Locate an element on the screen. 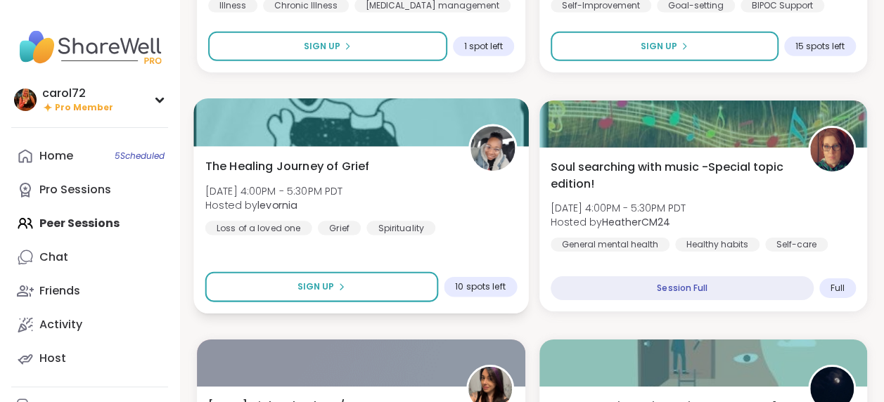 The height and width of the screenshot is (402, 884). img: levornia is located at coordinates (492, 148).